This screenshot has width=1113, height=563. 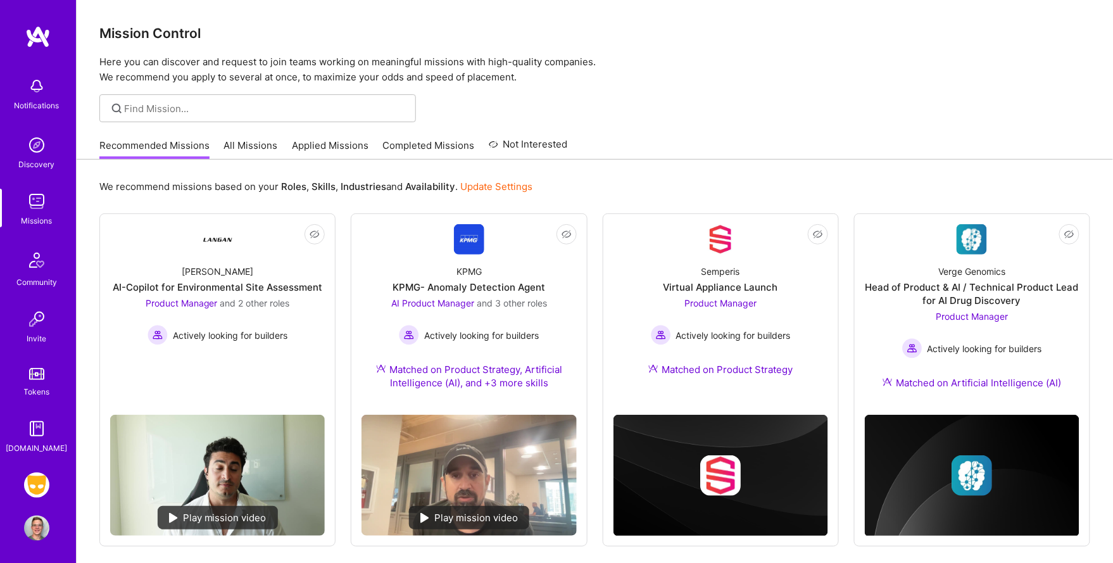 I want to click on div: Matched on Artificial Intelligence (AI), so click(x=972, y=382).